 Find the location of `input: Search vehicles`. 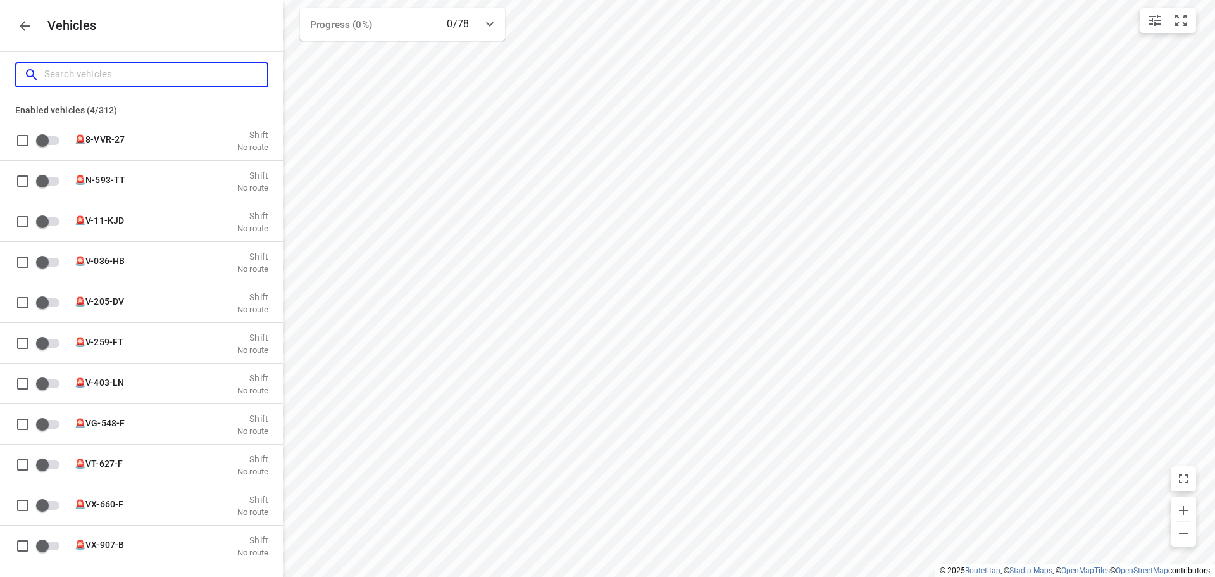

input: Search vehicles is located at coordinates (156, 74).